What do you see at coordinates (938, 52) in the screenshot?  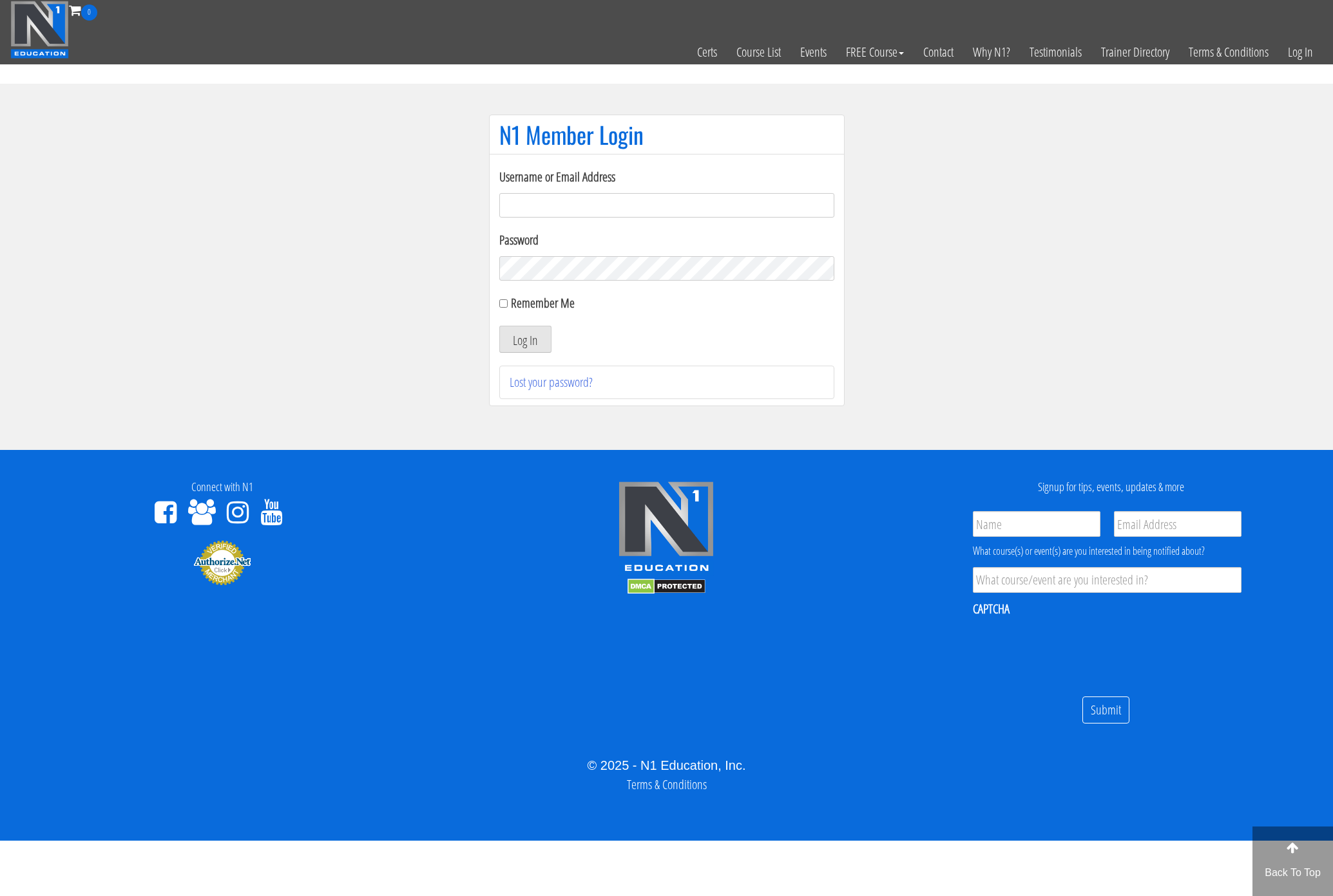 I see `a: Contact` at bounding box center [938, 52].